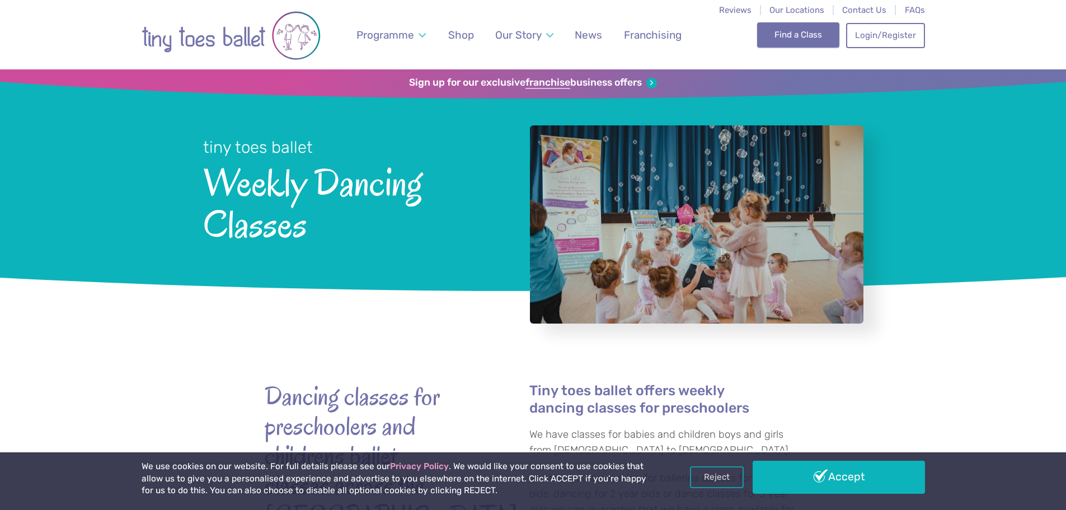 The height and width of the screenshot is (510, 1066). I want to click on h4: Tiny toes ballet offers weekly, so click(666, 399).